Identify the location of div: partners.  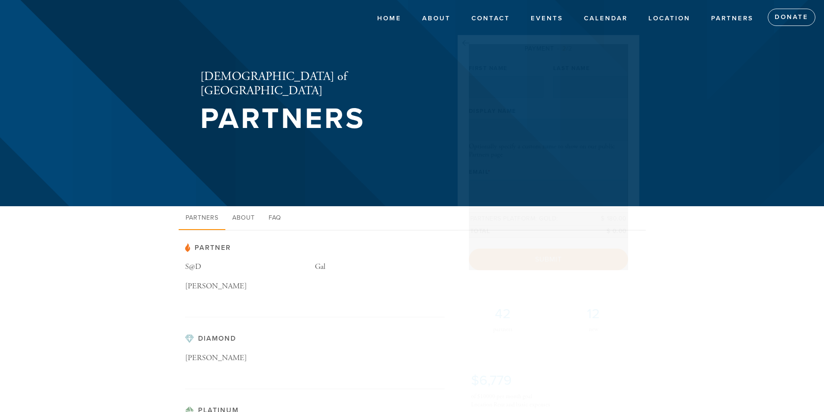
(503, 330).